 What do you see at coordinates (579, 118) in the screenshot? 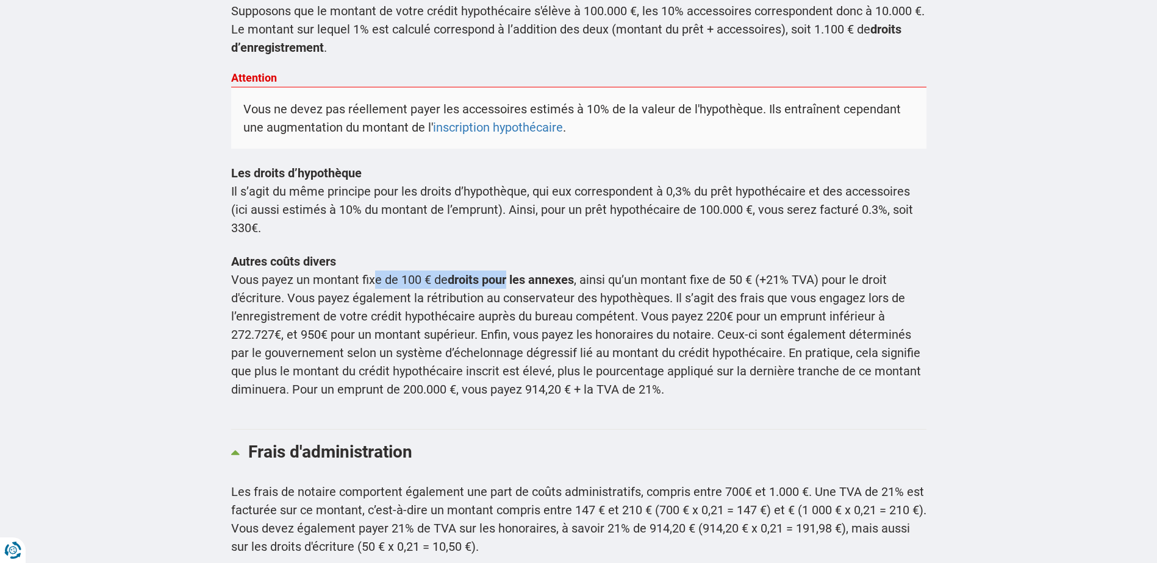
I see `p: Vous ne devez pas réellement payer les accessoires estimés à 10% de la valeur de l'hypothèque. Il...` at bounding box center [579, 118].